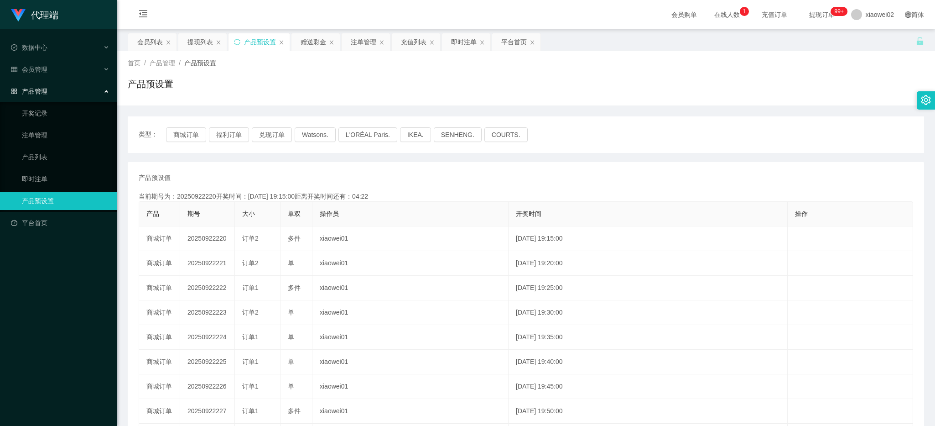  What do you see at coordinates (775, 15) in the screenshot?
I see `span: 充值订单` at bounding box center [775, 15].